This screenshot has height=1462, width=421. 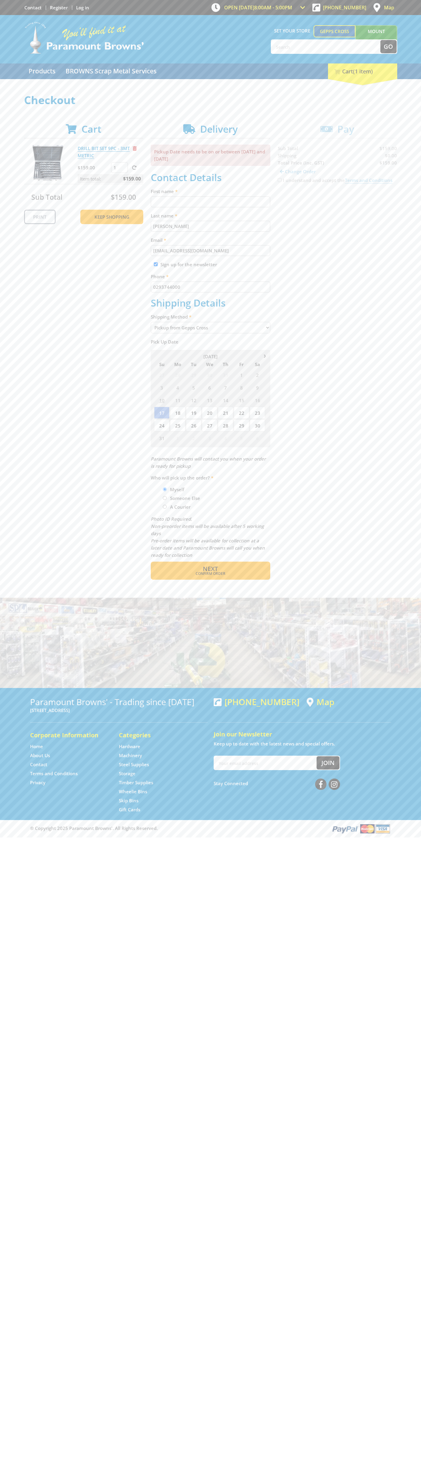 I want to click on h5: Join our Newsletter, so click(x=302, y=734).